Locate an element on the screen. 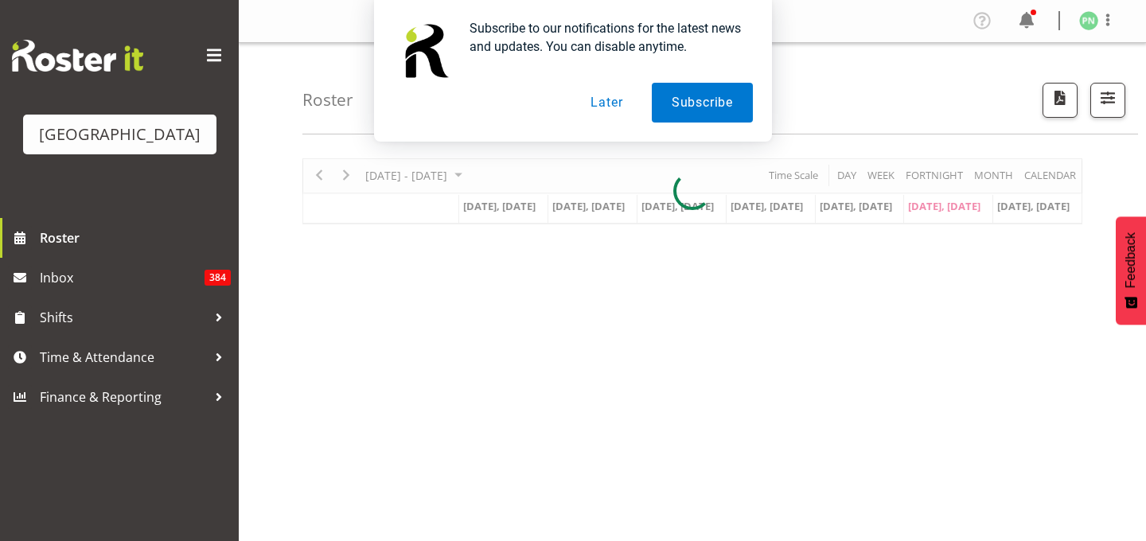  span: Inbox is located at coordinates (122, 278).